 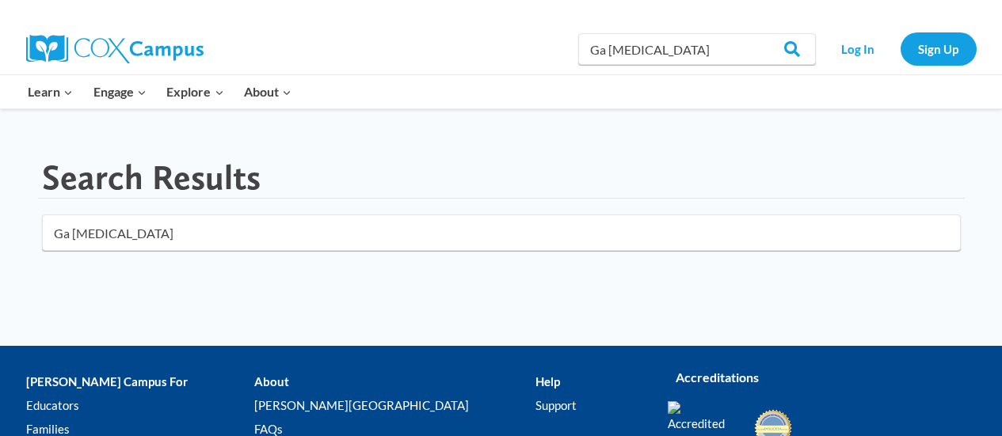 What do you see at coordinates (697, 49) in the screenshot?
I see `input: Search Cox Campus` at bounding box center [697, 49].